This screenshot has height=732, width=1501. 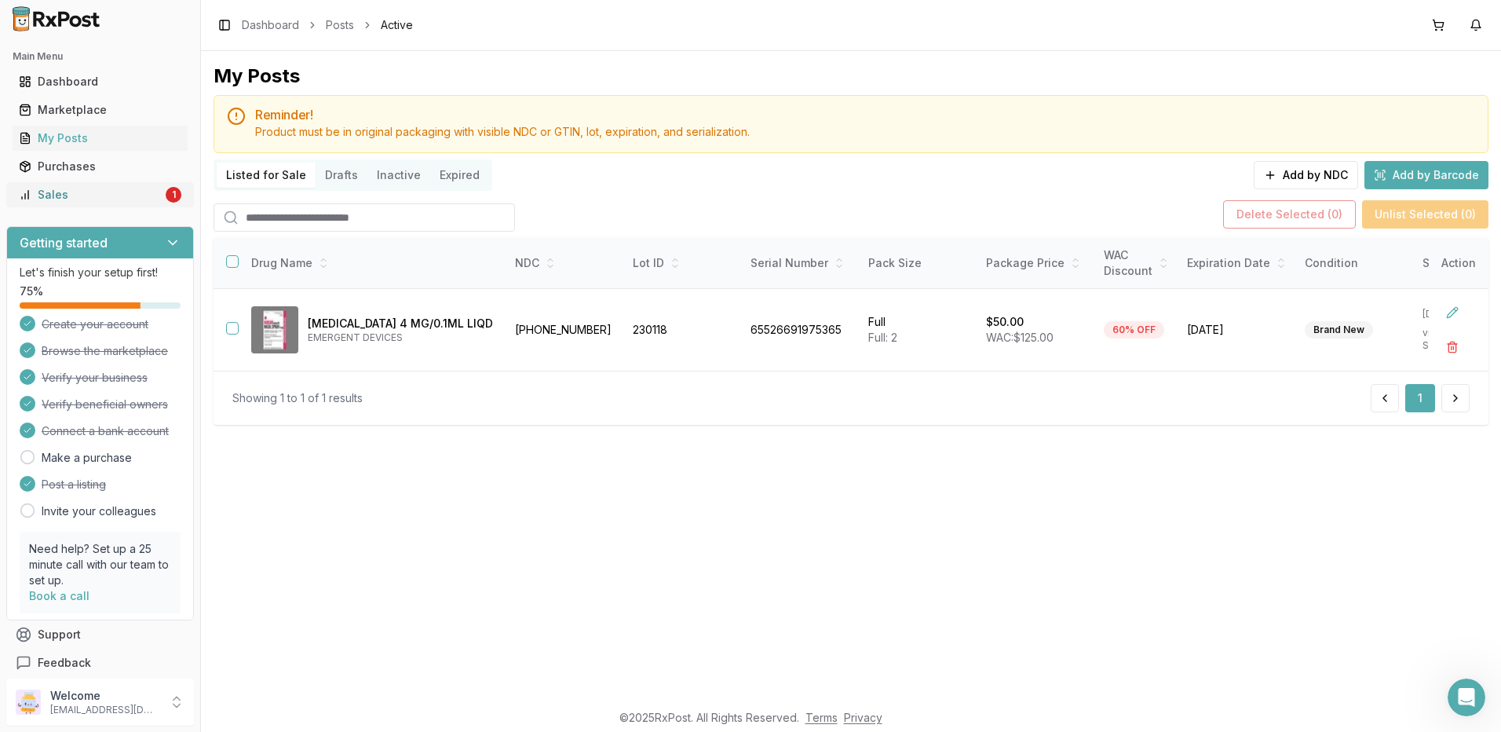 I want to click on button: Edit, so click(x=1452, y=312).